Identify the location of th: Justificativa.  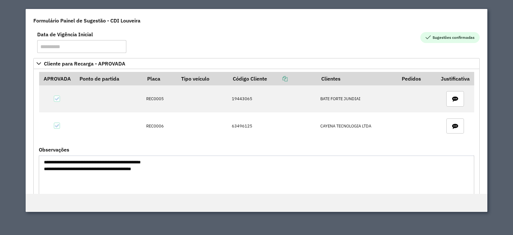
(455, 79).